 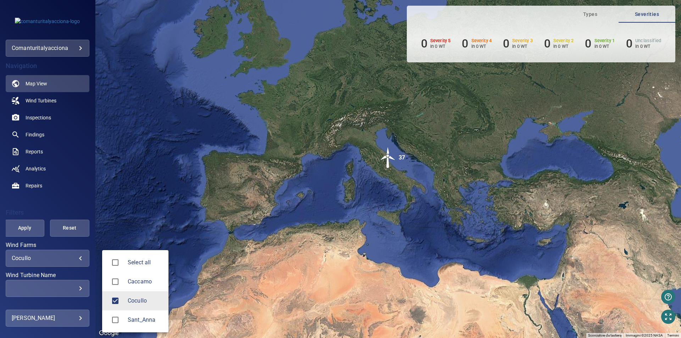 I want to click on span: Select all, so click(x=145, y=263).